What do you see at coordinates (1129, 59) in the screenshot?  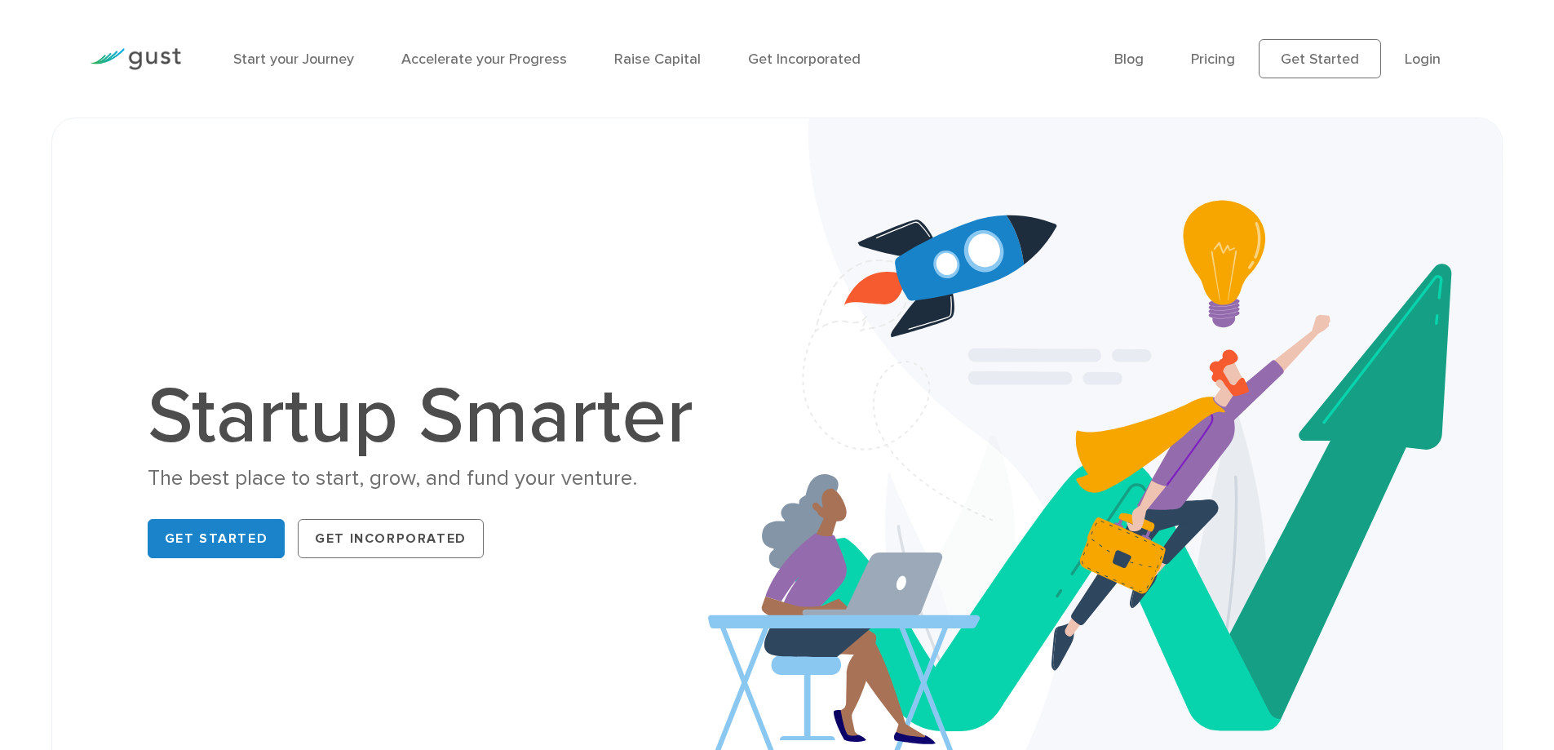 I see `a: Blog` at bounding box center [1129, 59].